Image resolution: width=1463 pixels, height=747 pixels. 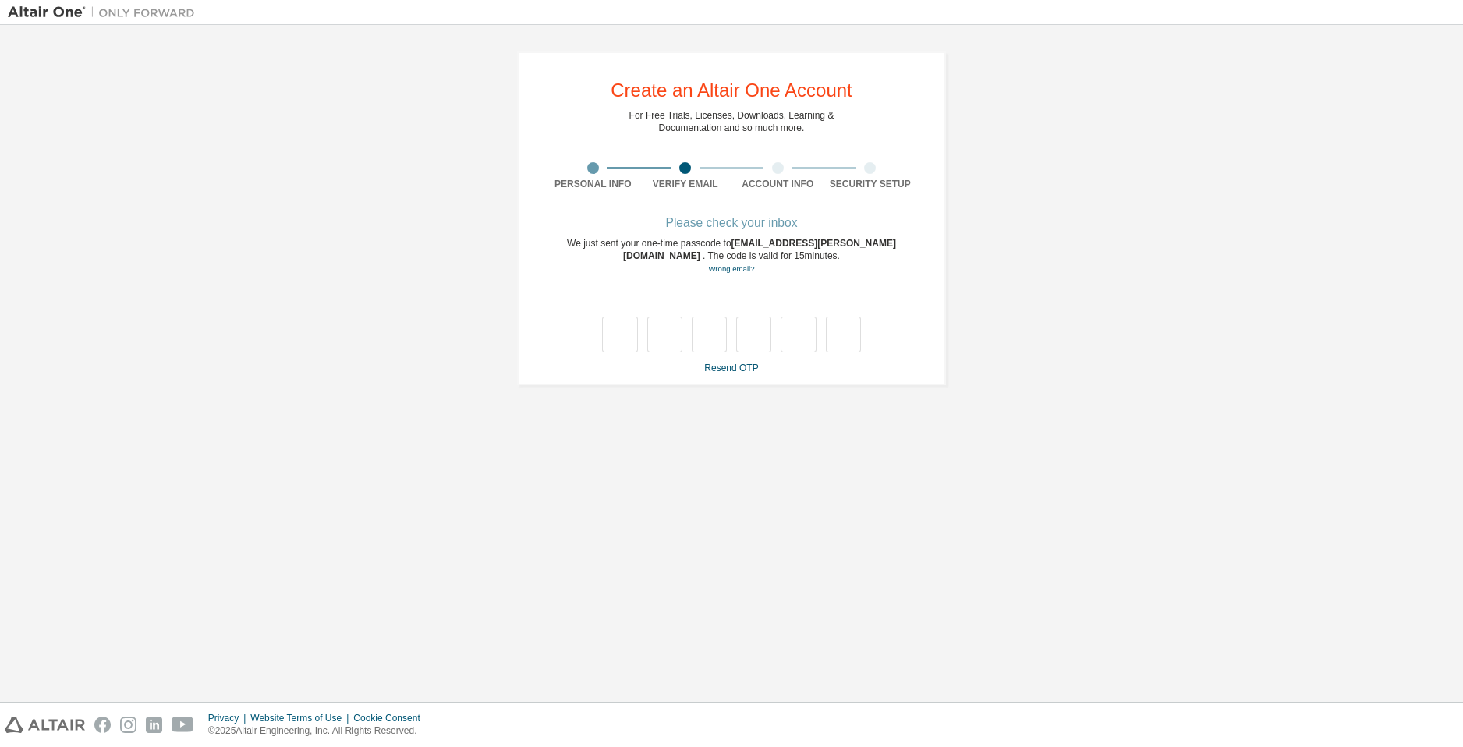 I want to click on img: altair_logo.svg, so click(x=44, y=724).